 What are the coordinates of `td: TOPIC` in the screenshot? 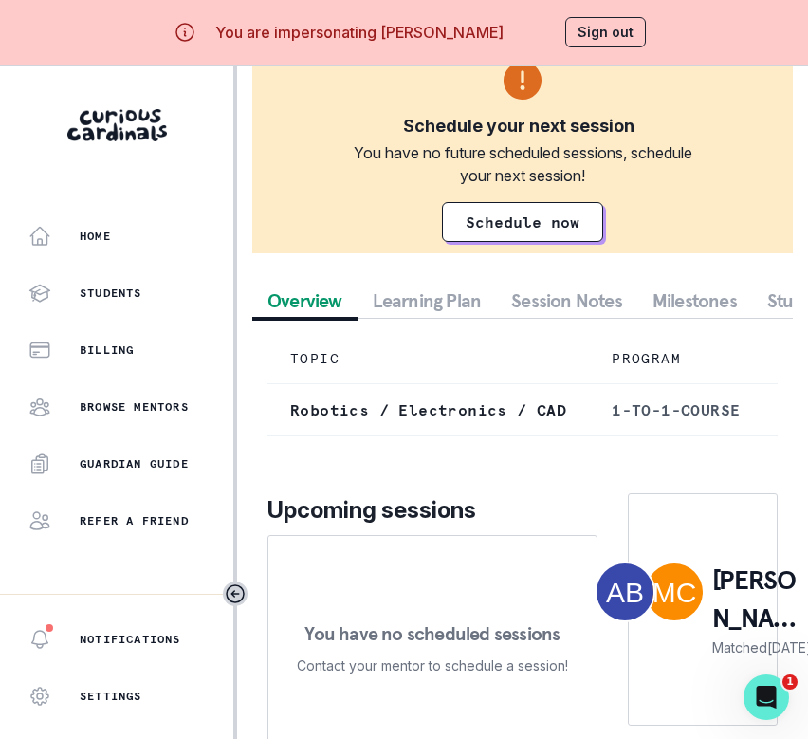 It's located at (428, 358).